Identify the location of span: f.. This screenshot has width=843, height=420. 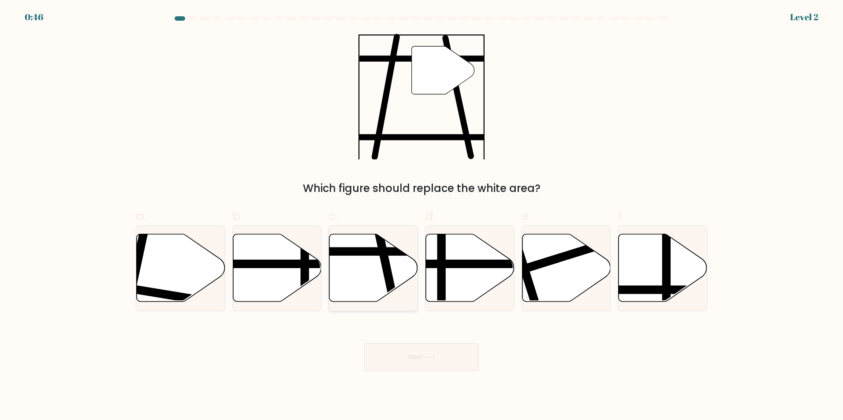
(621, 216).